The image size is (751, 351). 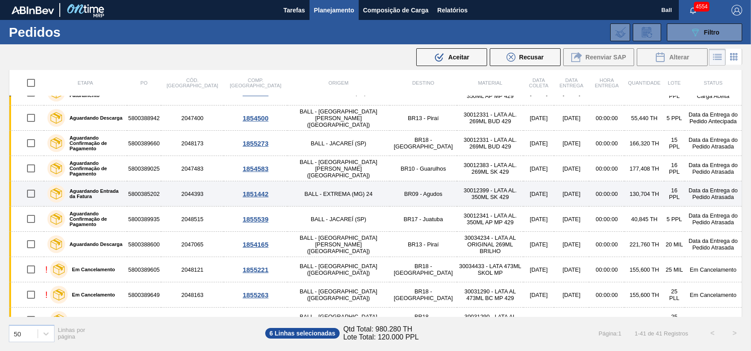 What do you see at coordinates (256, 295) in the screenshot?
I see `div: 1855263` at bounding box center [256, 295].